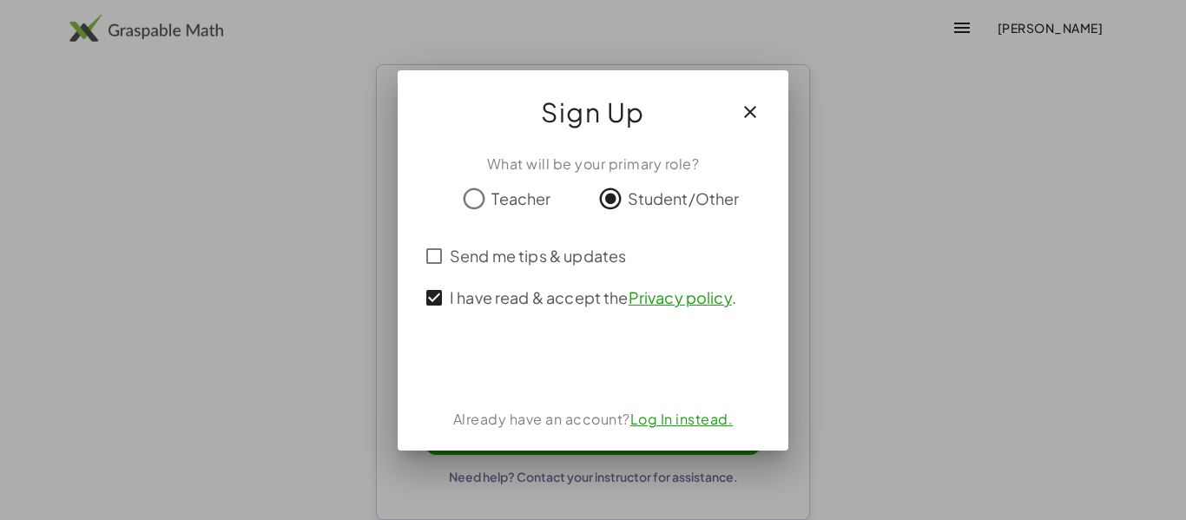 Image resolution: width=1186 pixels, height=520 pixels. Describe the element at coordinates (680, 297) in the screenshot. I see `a: Privacy policy` at that location.